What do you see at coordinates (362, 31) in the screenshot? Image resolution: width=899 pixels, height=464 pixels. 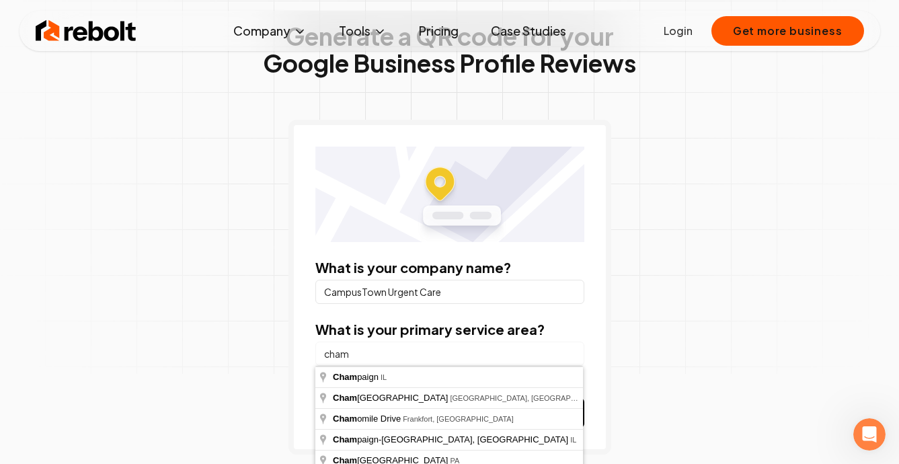 I see `button: Tools` at bounding box center [362, 31].